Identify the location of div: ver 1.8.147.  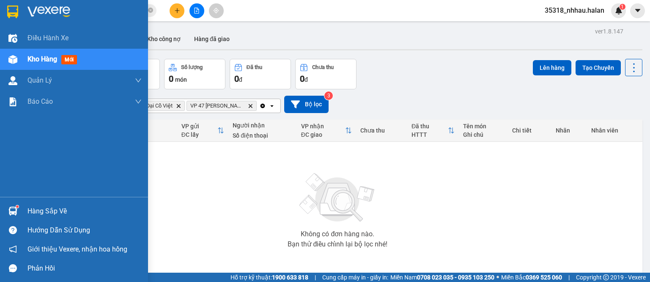
(609, 31).